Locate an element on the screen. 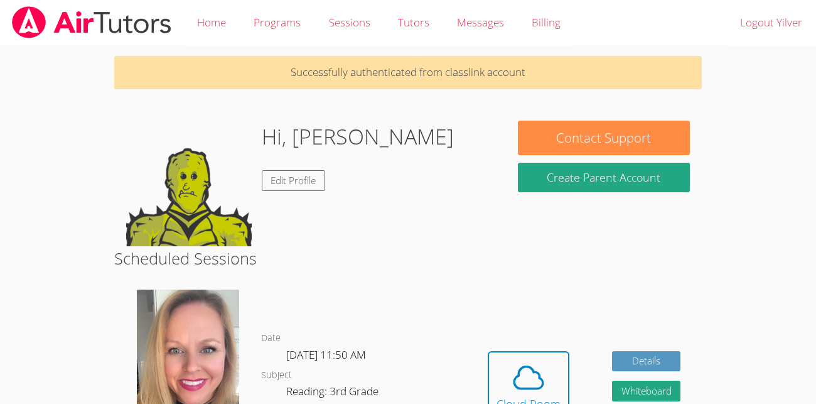 The width and height of the screenshot is (816, 404). dt: Date is located at coordinates (271, 338).